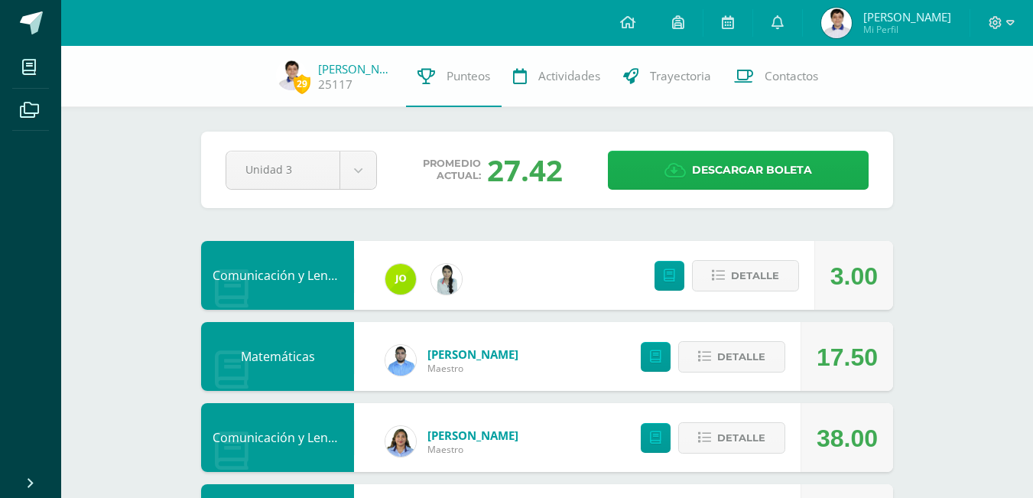 The image size is (1033, 498). Describe the element at coordinates (524, 170) in the screenshot. I see `div: 27.42` at that location.